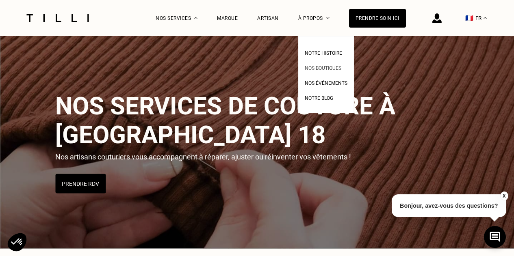 The height and width of the screenshot is (256, 514). Describe the element at coordinates (326, 82) in the screenshot. I see `a: Nos événements` at that location.